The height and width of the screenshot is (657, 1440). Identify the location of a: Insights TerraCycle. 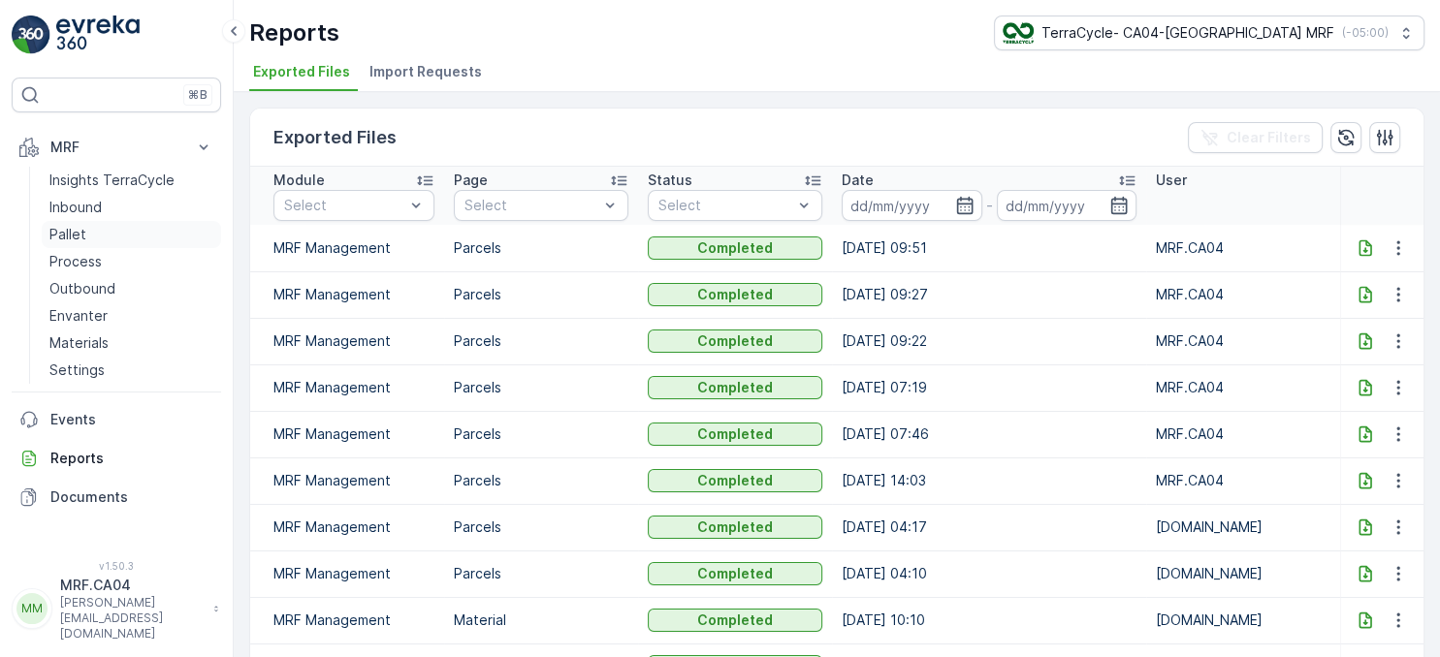
(131, 180).